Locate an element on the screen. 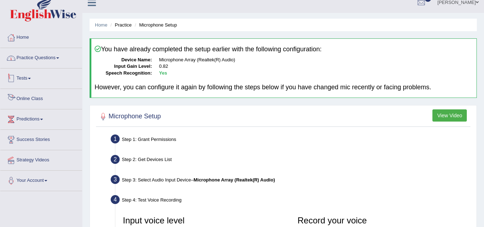  h4: However, you can configure it again by following the steps below if you have changed mic recently... is located at coordinates (284, 87).